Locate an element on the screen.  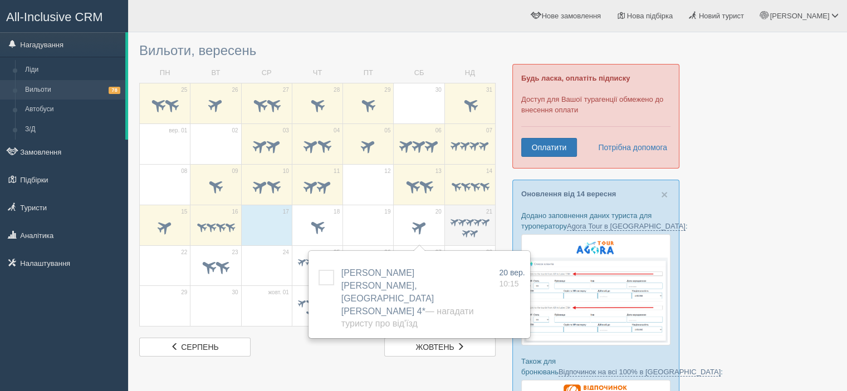
span: 05 is located at coordinates (387, 131).